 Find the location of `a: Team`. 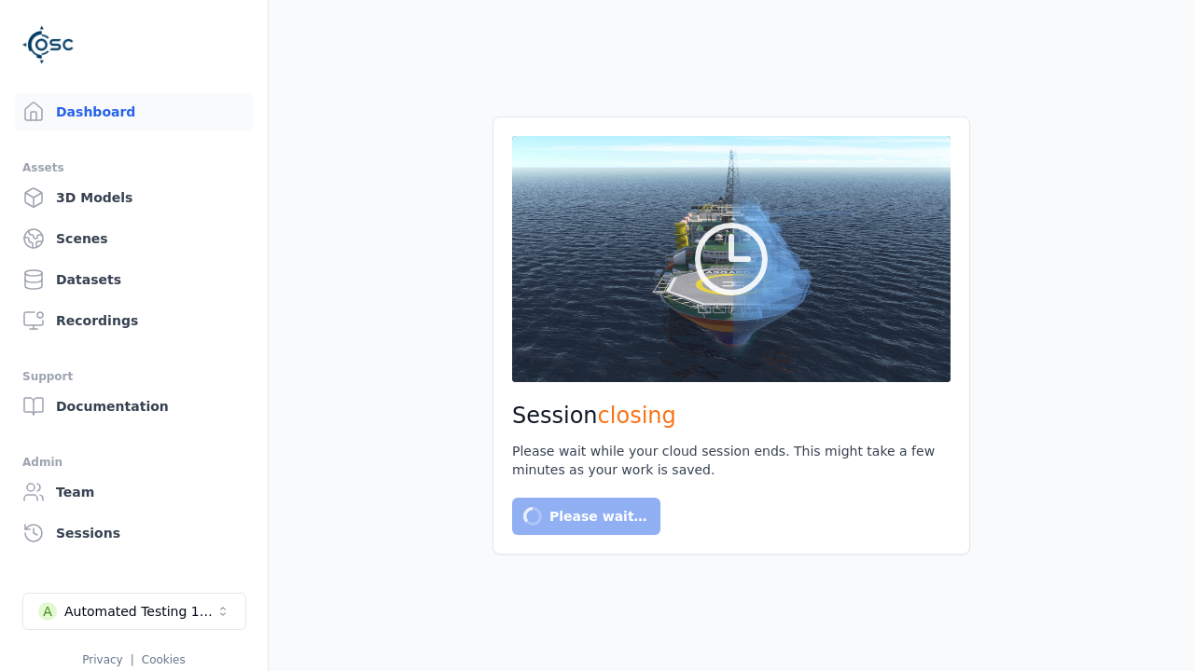

a: Team is located at coordinates (133, 492).